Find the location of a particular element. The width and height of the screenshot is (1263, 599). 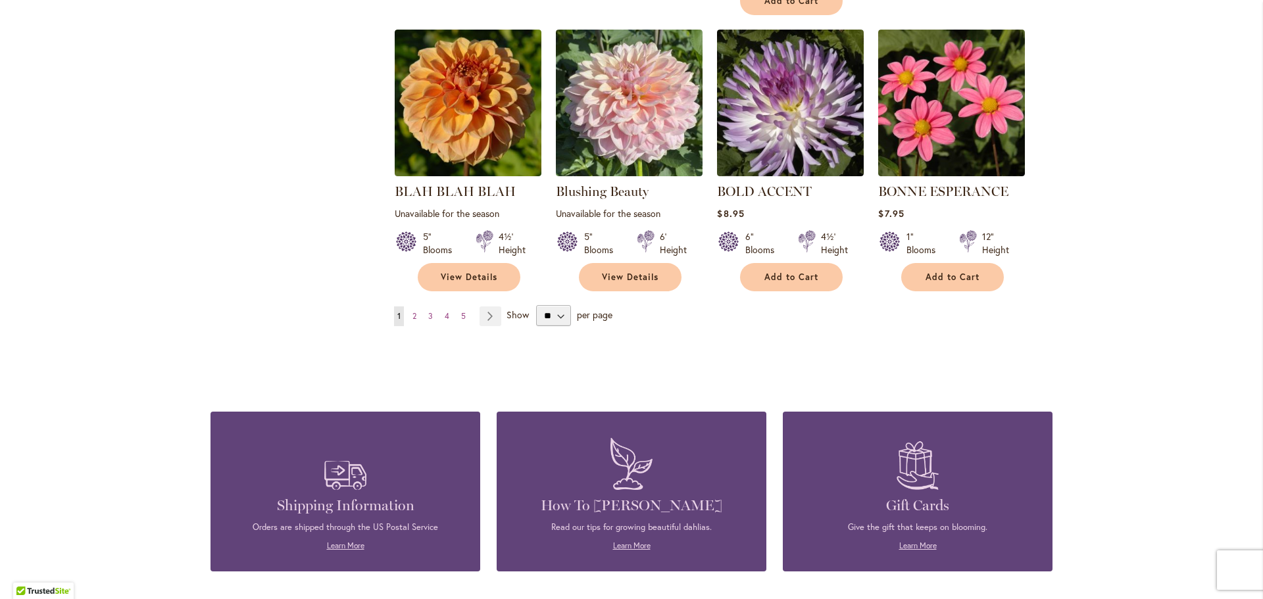

a: 4 is located at coordinates (447, 316).